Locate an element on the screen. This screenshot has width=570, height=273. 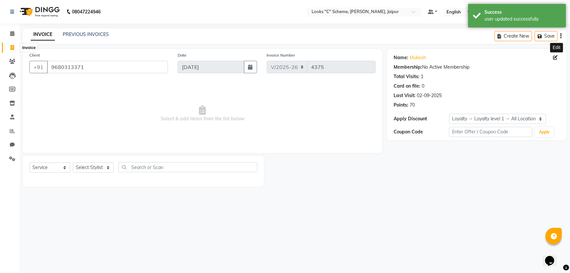
div: Apply Discount is located at coordinates (421, 119).